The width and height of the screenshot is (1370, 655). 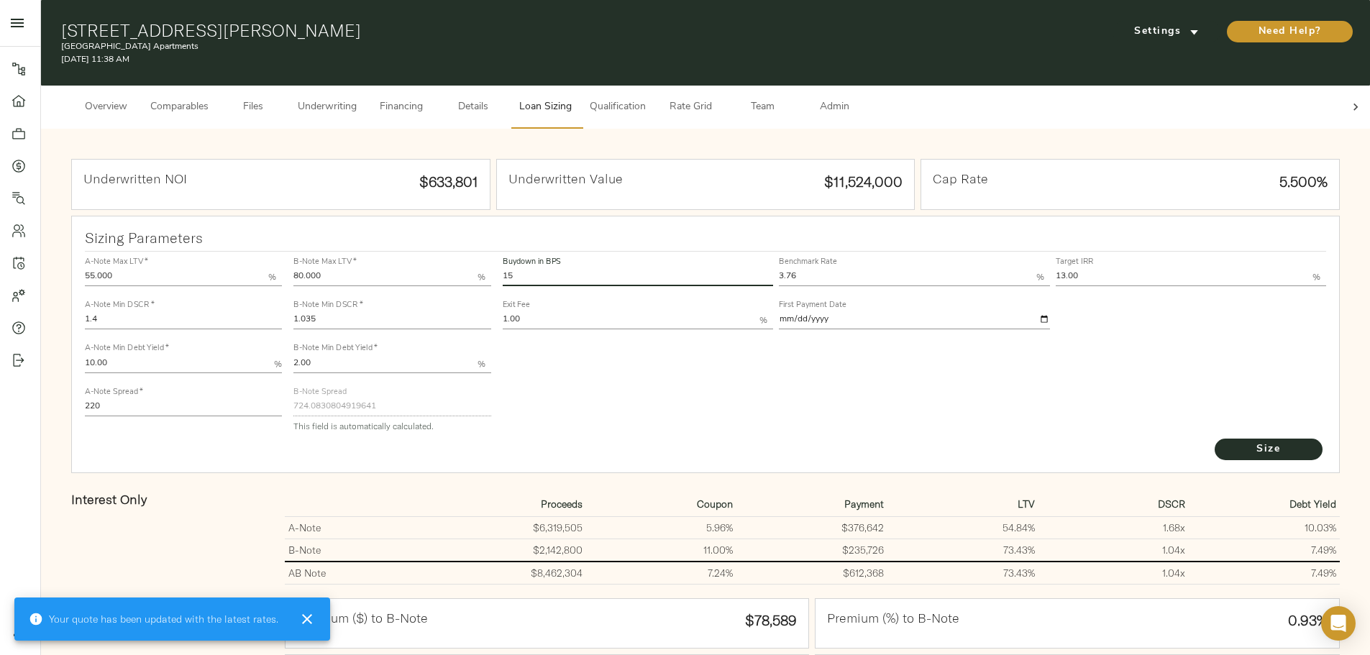 What do you see at coordinates (960, 179) in the screenshot?
I see `h4: Cap Rate` at bounding box center [960, 179].